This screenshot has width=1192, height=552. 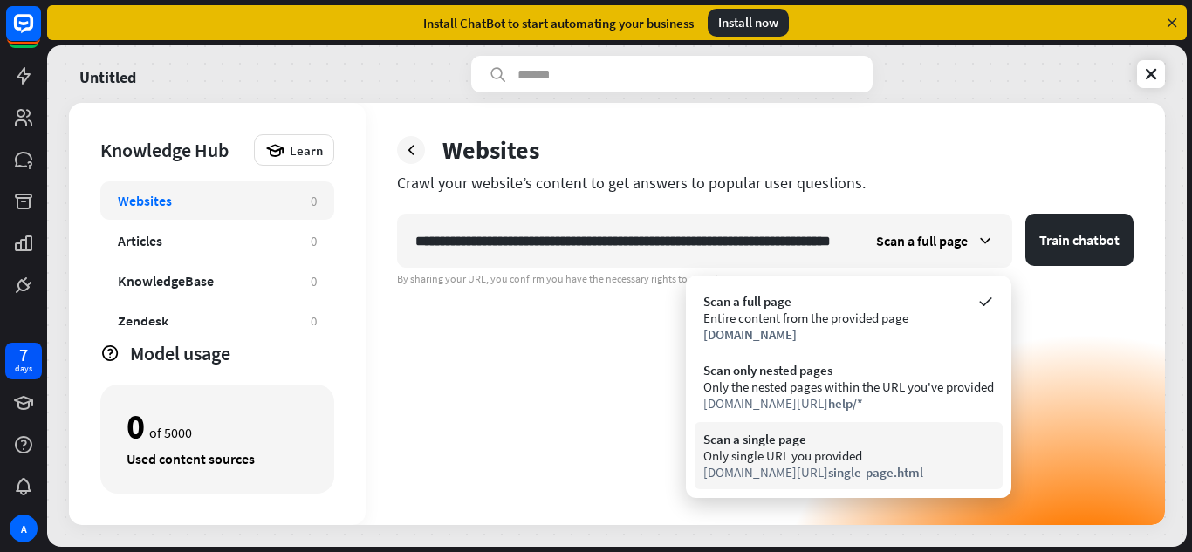 What do you see at coordinates (173, 150) in the screenshot?
I see `div: Knowledge Hub` at bounding box center [173, 150].